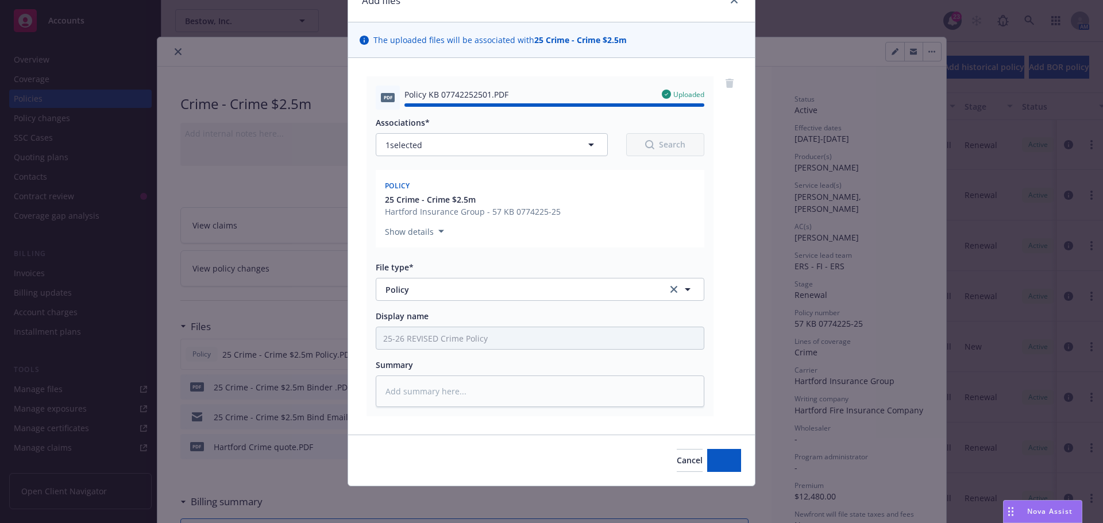 This screenshot has height=523, width=1103. I want to click on span: Summary, so click(394, 365).